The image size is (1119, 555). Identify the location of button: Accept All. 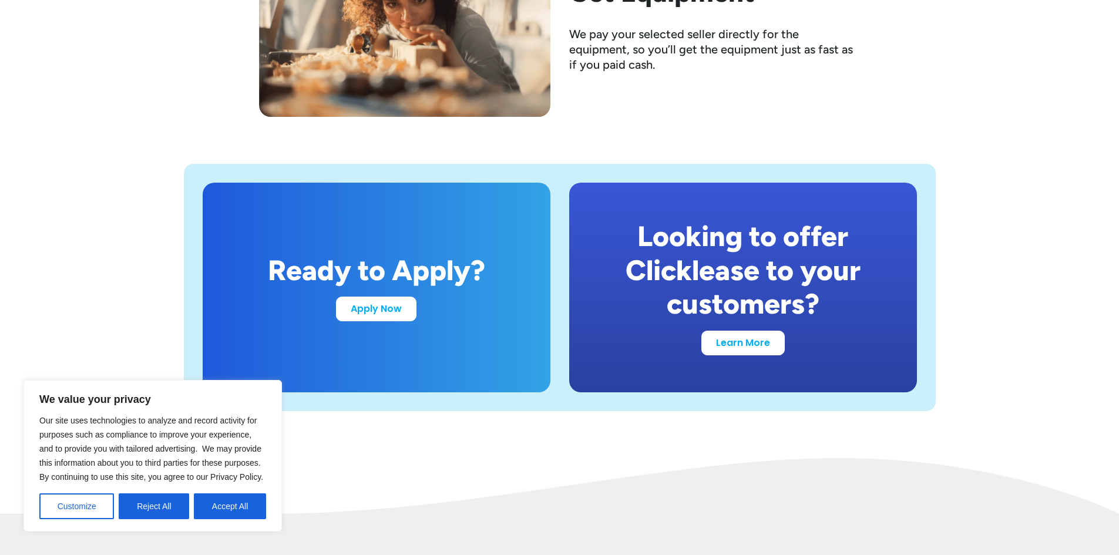
(230, 506).